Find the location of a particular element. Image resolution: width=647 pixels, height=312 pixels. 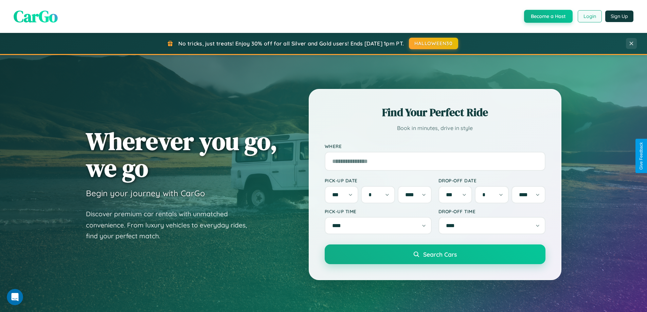

label: Pick-up Time is located at coordinates (378, 211).